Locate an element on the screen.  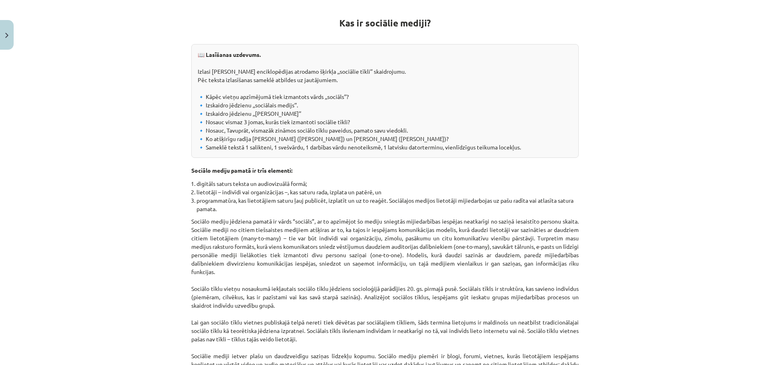
strong: Sociālo mediju pamatā ir trīs elementi: is located at coordinates (242, 170).